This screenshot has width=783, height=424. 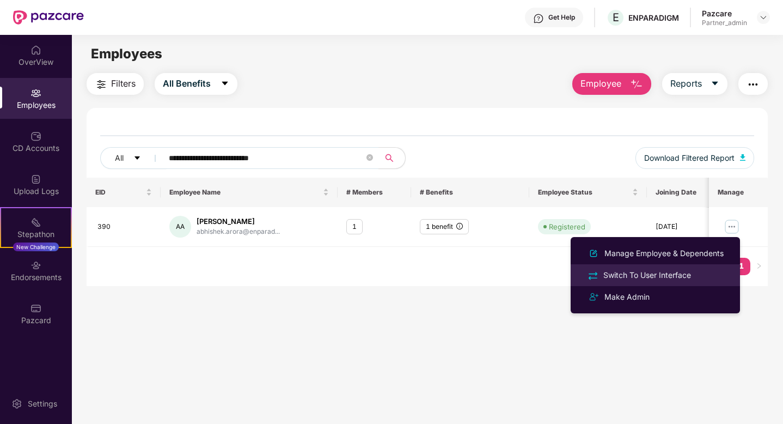 I want to click on li: 1, so click(x=741, y=266).